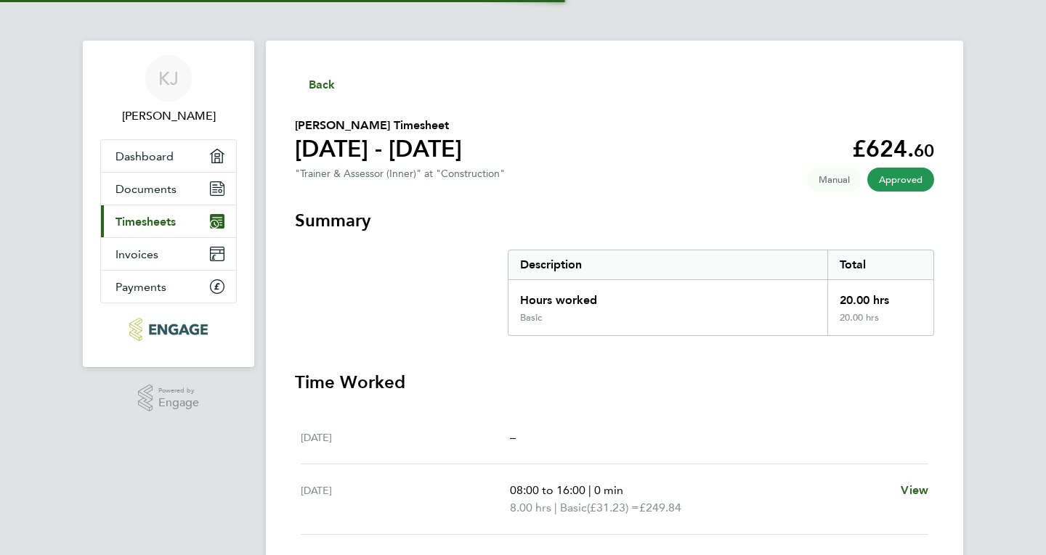 This screenshot has width=1046, height=555. Describe the element at coordinates (168, 78) in the screenshot. I see `span: KJ` at that location.